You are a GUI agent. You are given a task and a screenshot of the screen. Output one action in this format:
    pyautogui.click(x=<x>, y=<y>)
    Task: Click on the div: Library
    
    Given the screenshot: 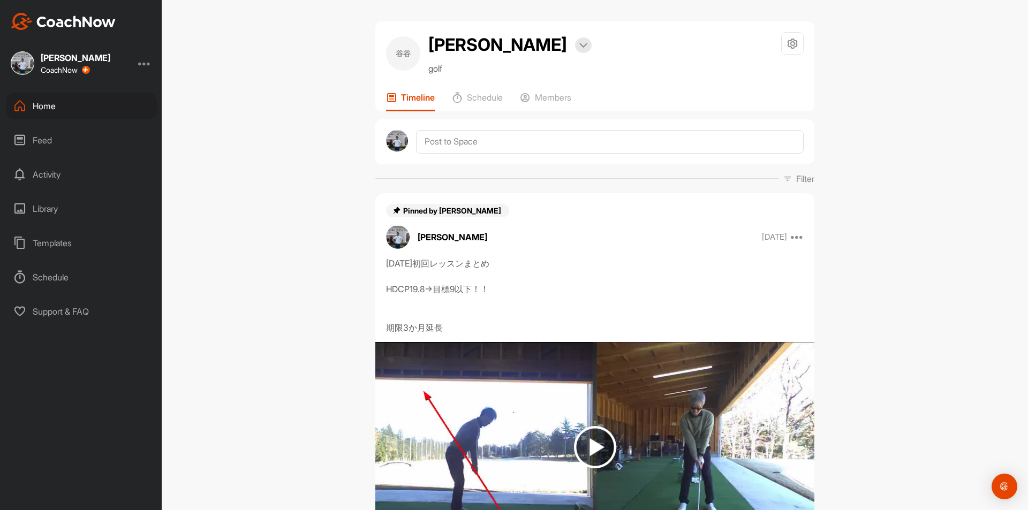 What is the action you would take?
    pyautogui.click(x=81, y=209)
    